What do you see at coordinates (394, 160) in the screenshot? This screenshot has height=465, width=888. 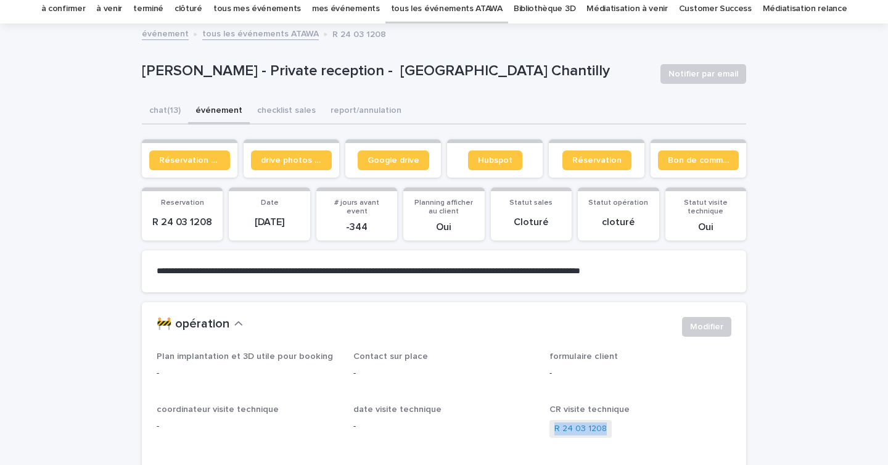 I see `a: Google drive` at bounding box center [394, 160].